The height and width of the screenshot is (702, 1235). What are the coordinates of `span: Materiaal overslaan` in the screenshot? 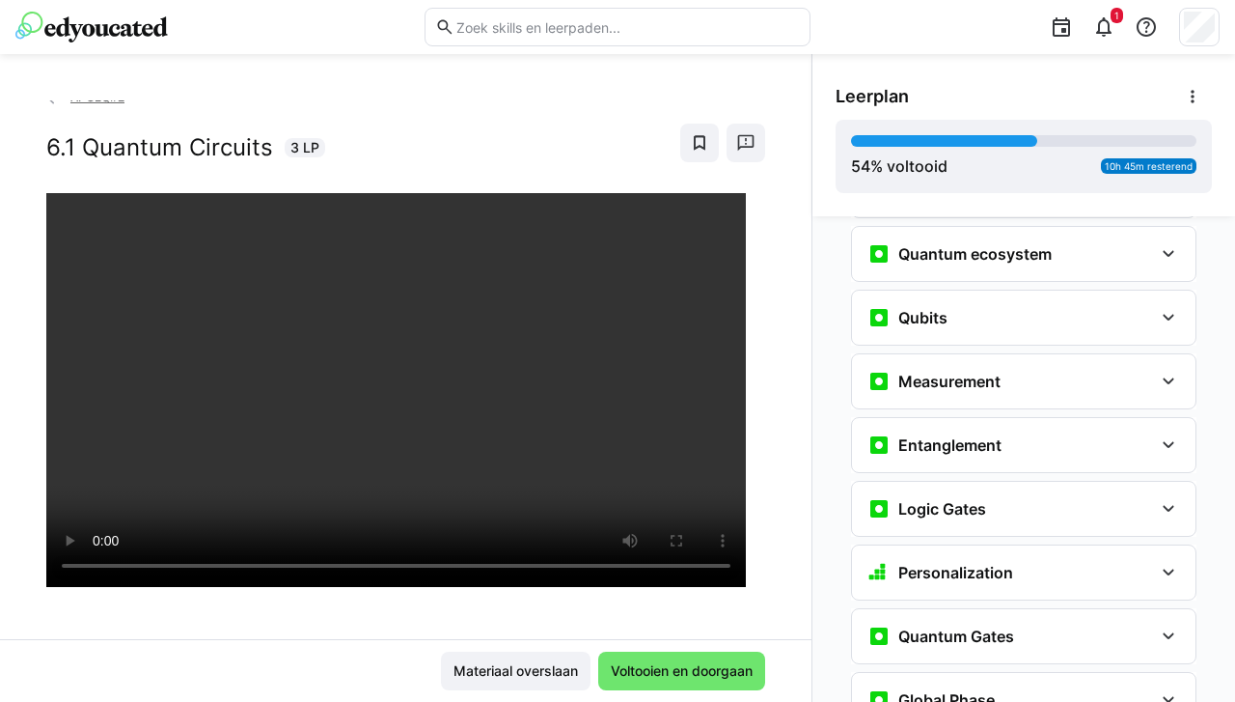 It's located at (515, 671).